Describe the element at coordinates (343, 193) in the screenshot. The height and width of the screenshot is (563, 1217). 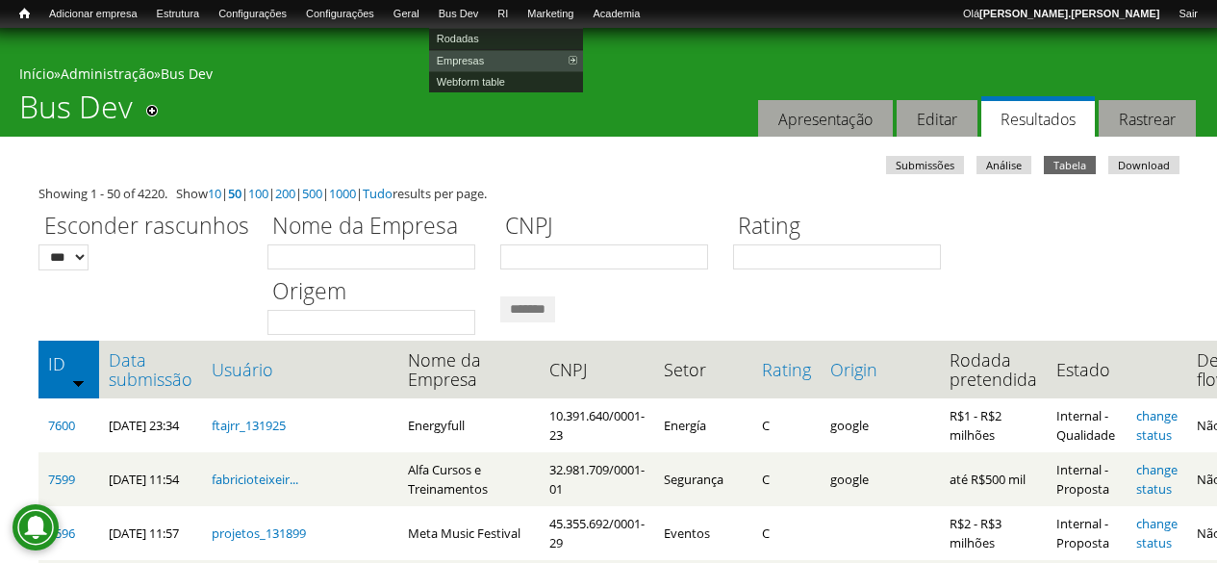
I see `a: 1000` at that location.